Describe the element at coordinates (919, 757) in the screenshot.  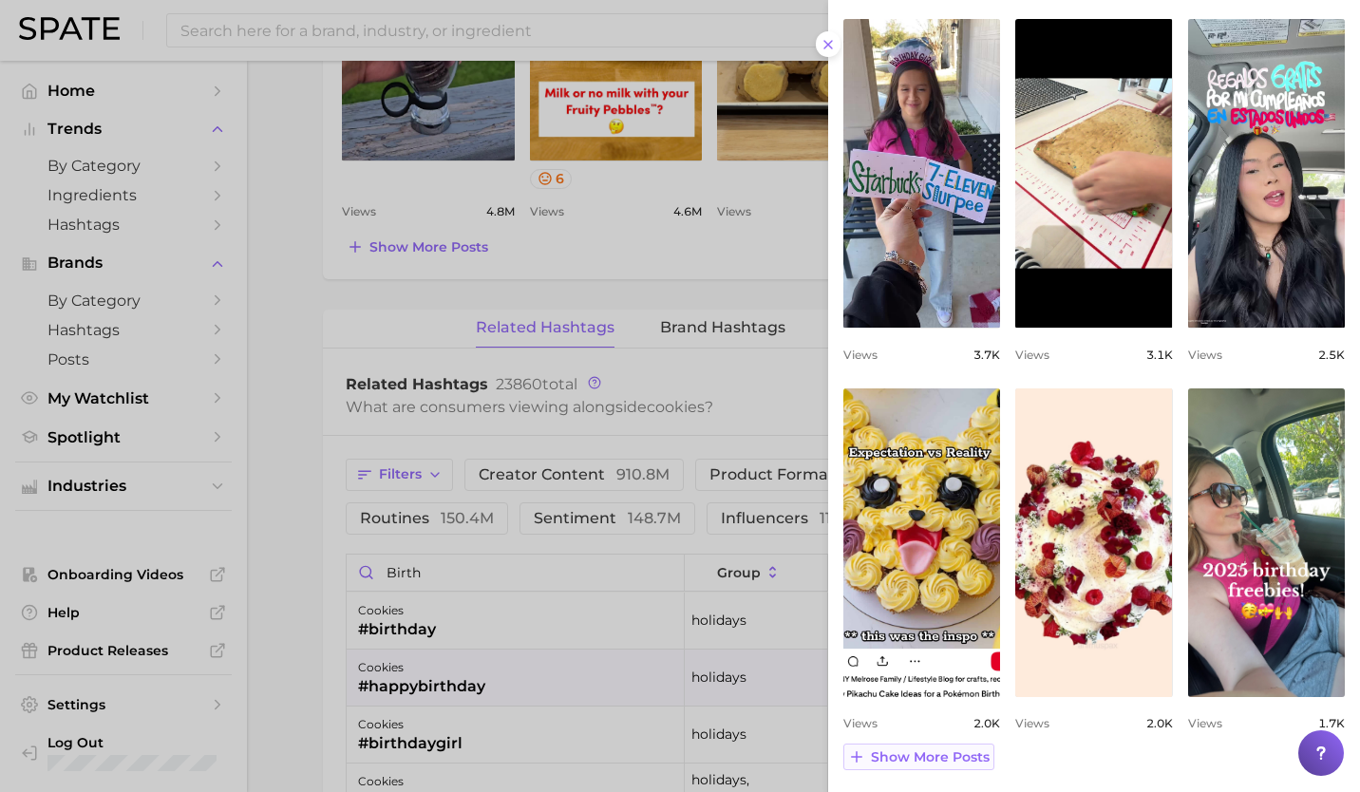
I see `button: Show more posts` at that location.